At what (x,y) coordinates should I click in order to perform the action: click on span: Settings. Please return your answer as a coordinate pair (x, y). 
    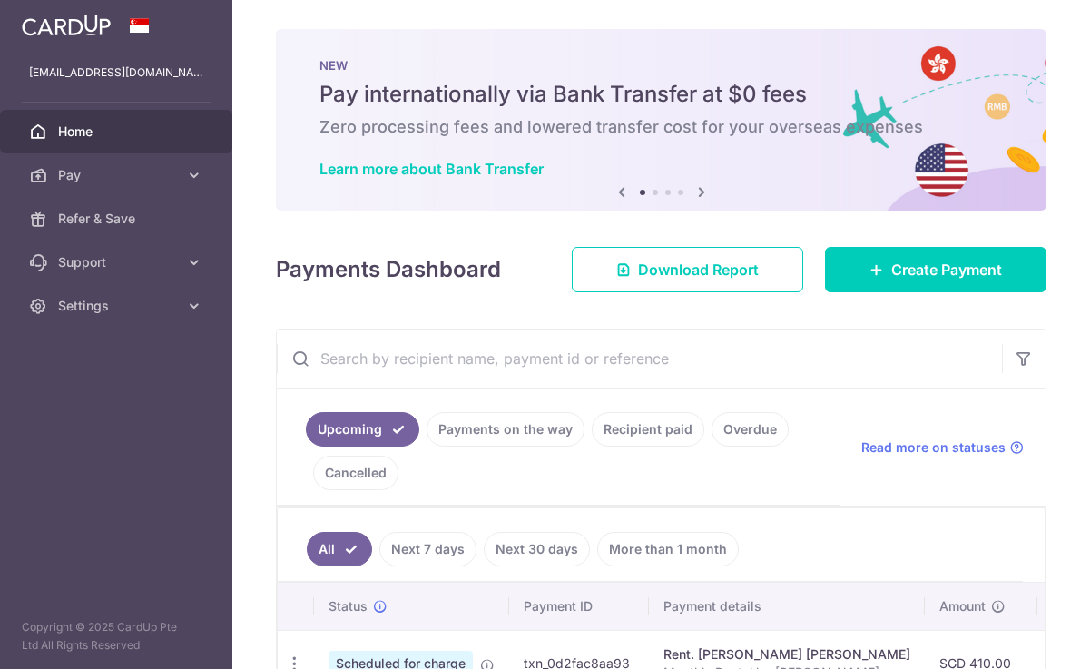
    Looking at the image, I should click on (118, 306).